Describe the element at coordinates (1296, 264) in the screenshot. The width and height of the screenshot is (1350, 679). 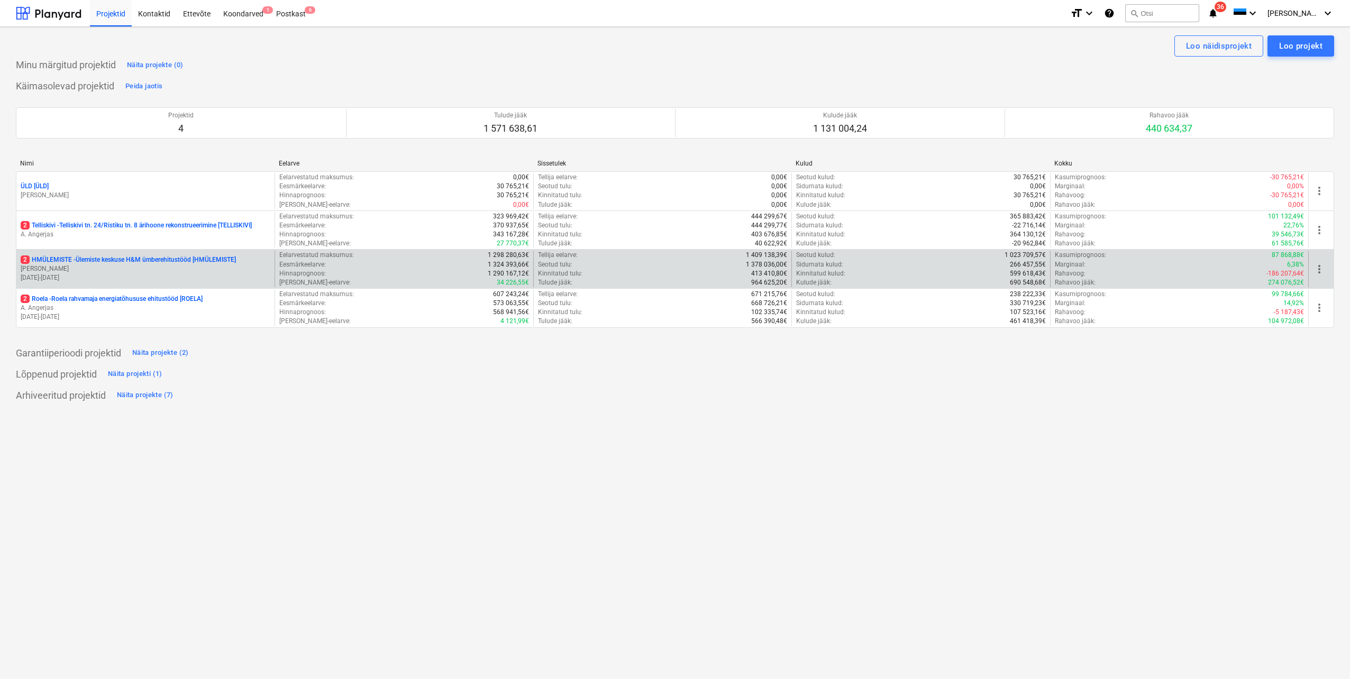
I see `p: 6,38%` at that location.